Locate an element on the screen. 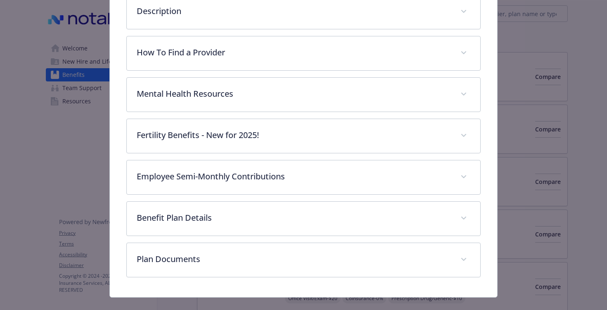 This screenshot has height=310, width=607. p: Plan Documents is located at coordinates (294, 259).